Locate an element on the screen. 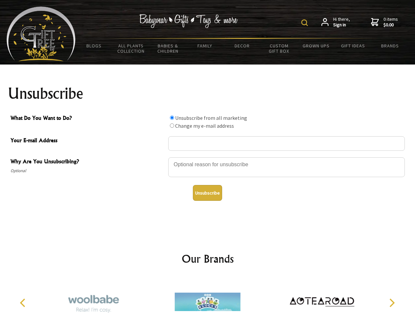 This screenshot has height=316, width=415. a: Custom Gift Box is located at coordinates (279, 48).